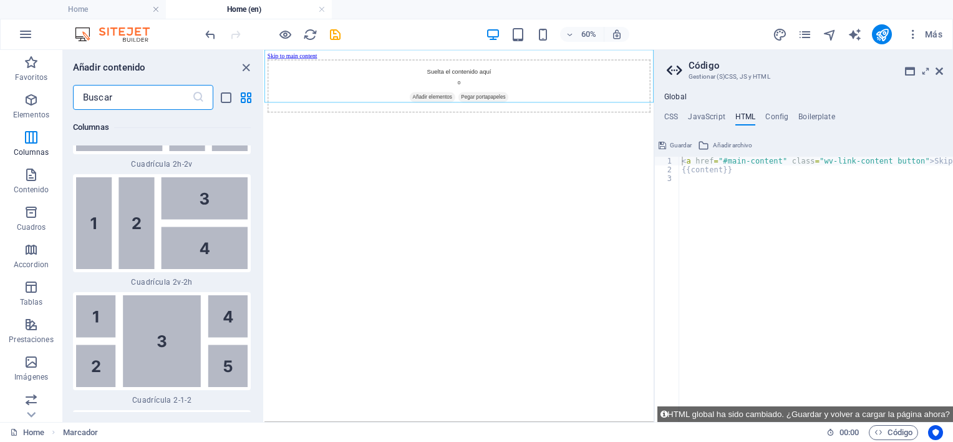 Image resolution: width=953 pixels, height=442 pixels. What do you see at coordinates (162, 230) in the screenshot?
I see `div: Cuadrícula 2v-2h` at bounding box center [162, 230].